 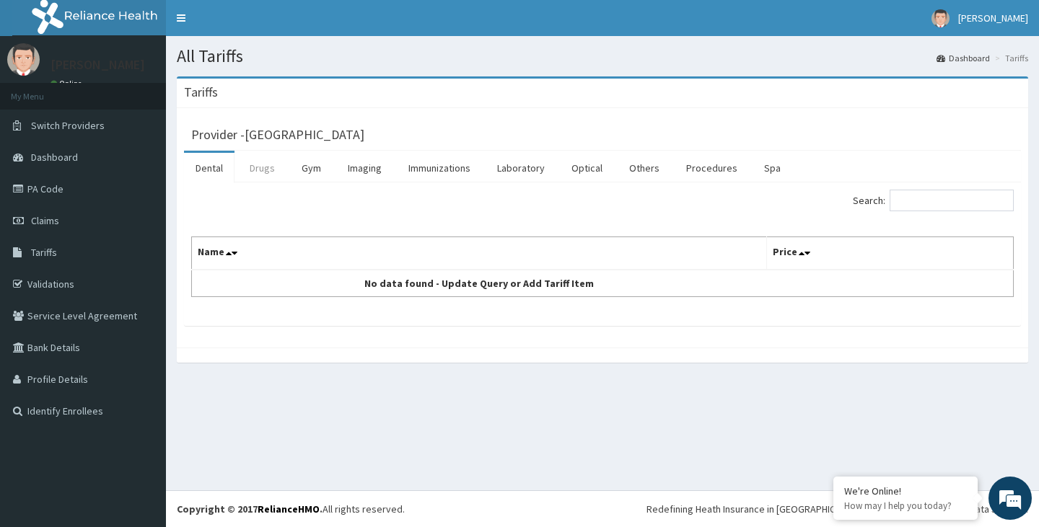 I want to click on span: Switch Providers, so click(x=68, y=126).